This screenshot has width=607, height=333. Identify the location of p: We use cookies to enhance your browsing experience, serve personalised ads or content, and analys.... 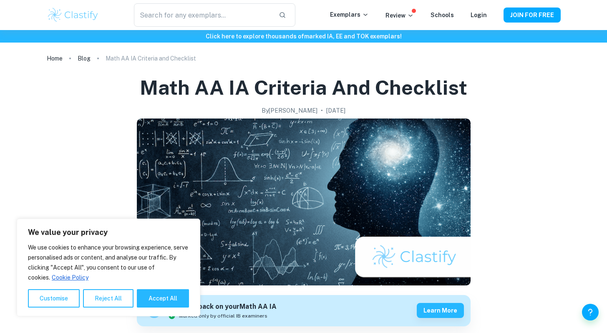
(108, 262).